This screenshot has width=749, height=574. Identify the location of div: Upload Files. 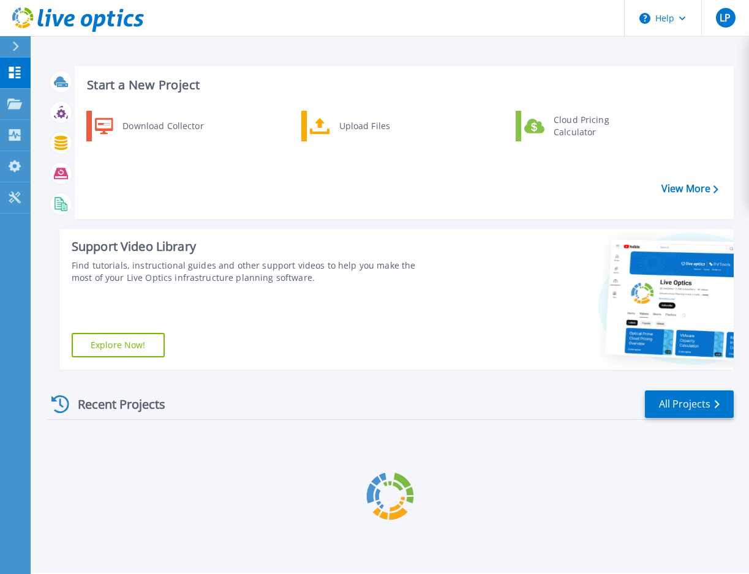
(378, 126).